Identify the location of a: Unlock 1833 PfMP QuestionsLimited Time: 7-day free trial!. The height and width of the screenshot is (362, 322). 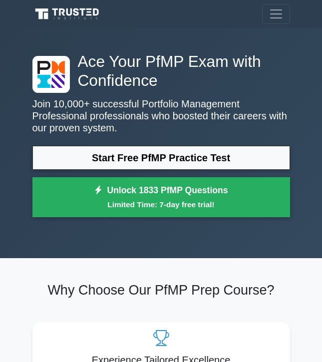
(161, 197).